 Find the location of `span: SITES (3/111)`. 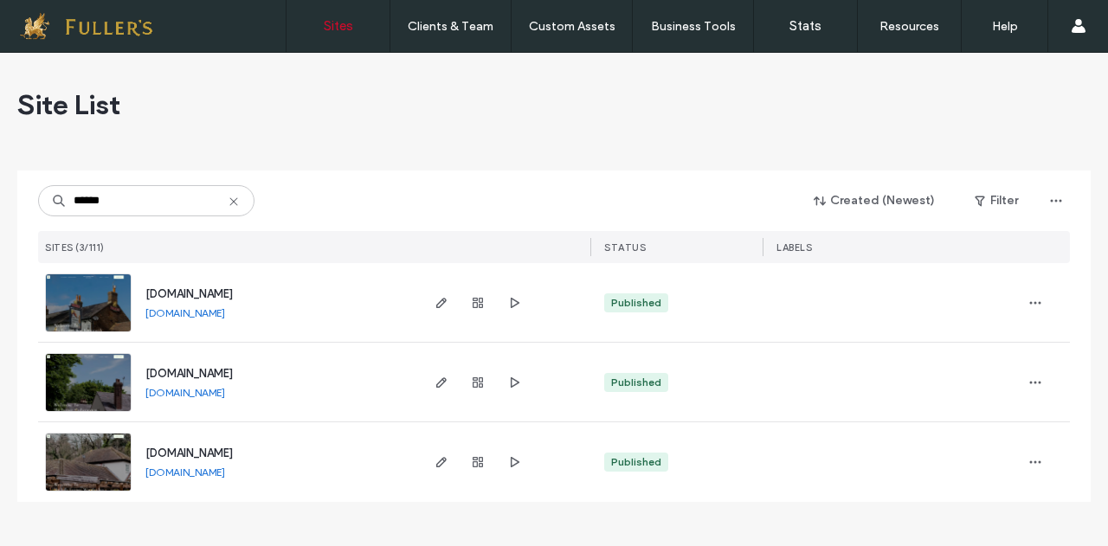

span: SITES (3/111) is located at coordinates (74, 248).